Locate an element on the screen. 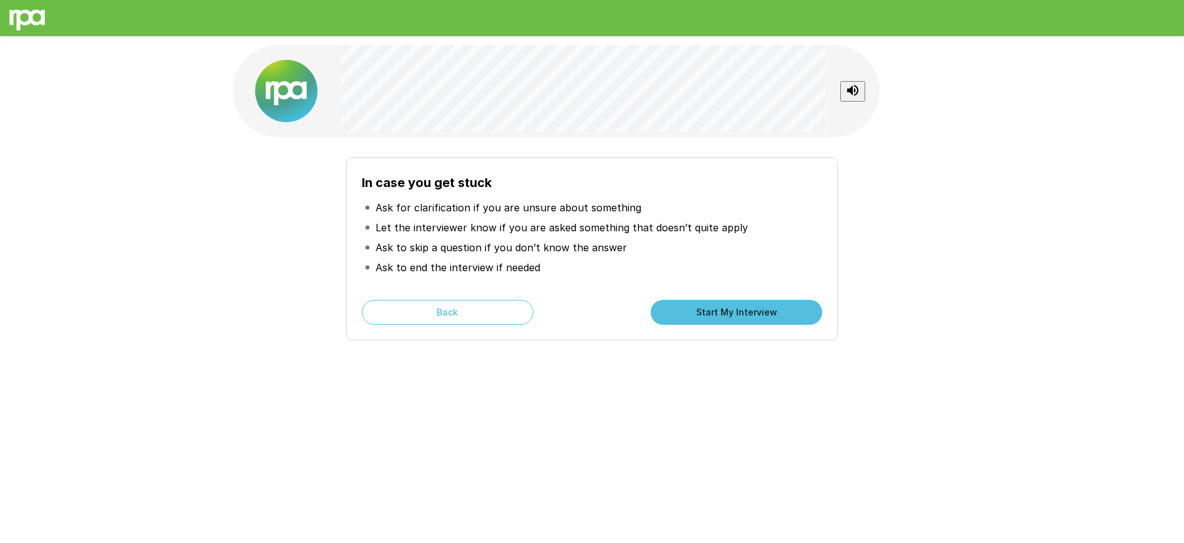 The height and width of the screenshot is (543, 1184). p: Ask for clarification if you are unsure about something is located at coordinates (508, 208).